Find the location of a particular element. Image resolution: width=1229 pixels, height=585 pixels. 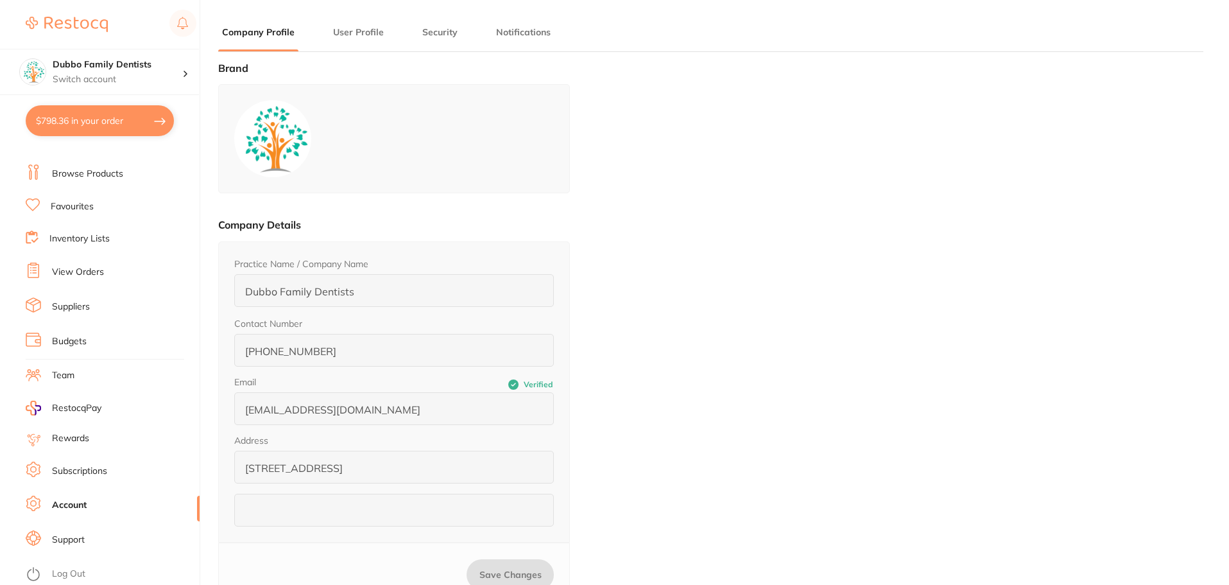

img: RestocqPay is located at coordinates (33, 408).